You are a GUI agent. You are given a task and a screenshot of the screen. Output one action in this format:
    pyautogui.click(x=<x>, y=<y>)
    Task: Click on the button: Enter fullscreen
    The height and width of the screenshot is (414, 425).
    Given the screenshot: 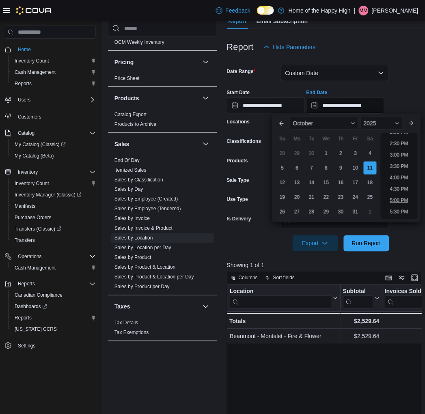 What is the action you would take?
    pyautogui.click(x=415, y=278)
    